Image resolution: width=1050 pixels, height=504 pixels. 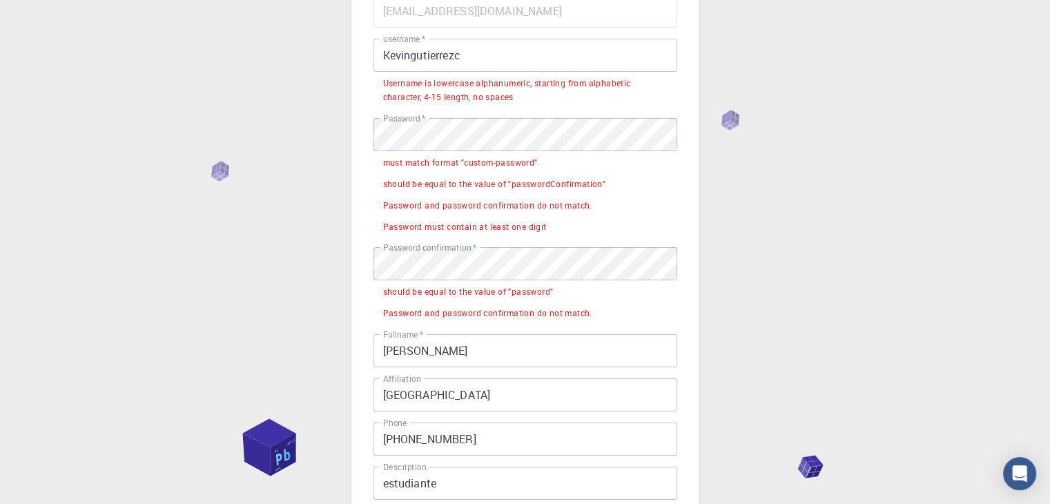 I want to click on label: Password, so click(x=404, y=118).